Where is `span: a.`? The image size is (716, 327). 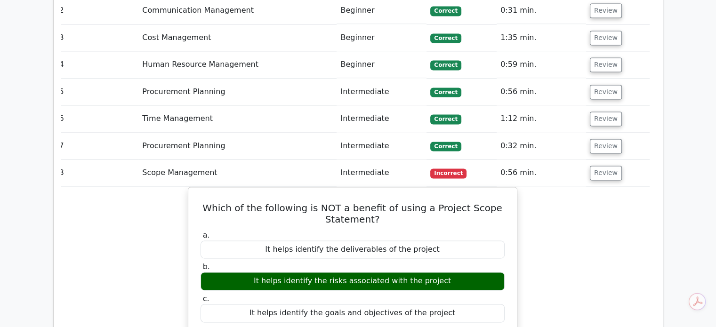 span: a. is located at coordinates (206, 235).